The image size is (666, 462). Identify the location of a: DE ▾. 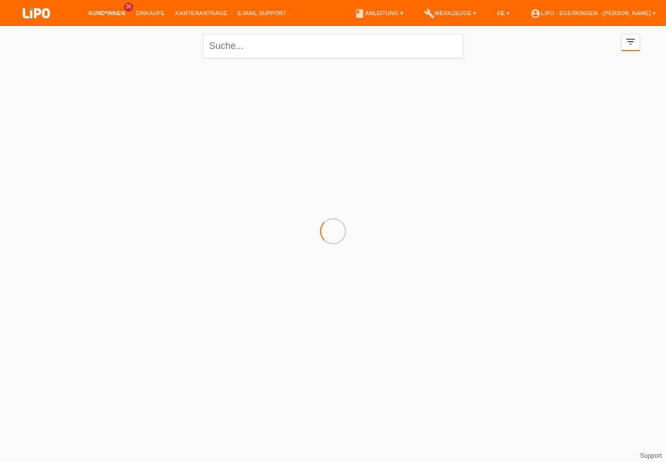
(504, 13).